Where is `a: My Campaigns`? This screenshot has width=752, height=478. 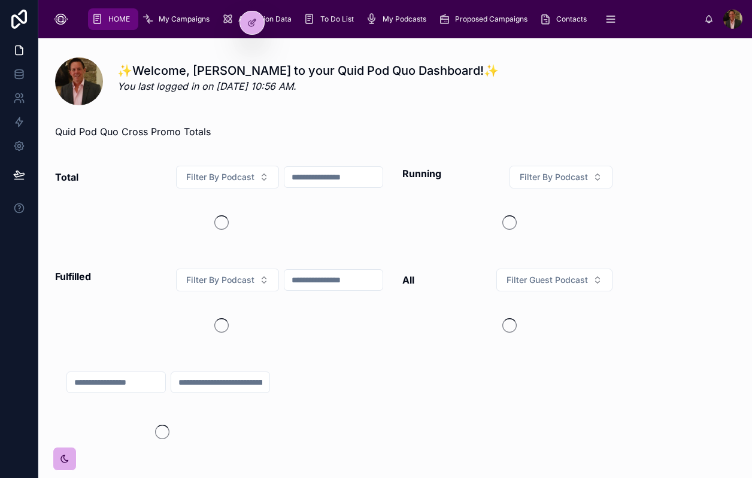 a: My Campaigns is located at coordinates (178, 19).